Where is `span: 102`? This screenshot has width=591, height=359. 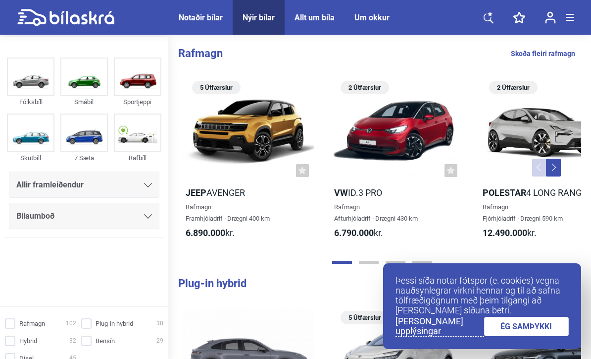 span: 102 is located at coordinates (71, 323).